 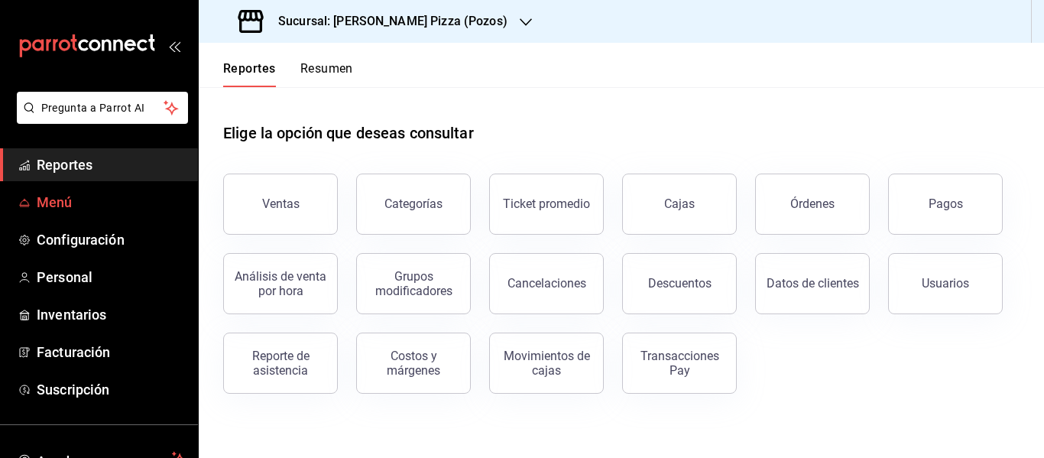 I want to click on div: Cancelaciones, so click(x=547, y=283).